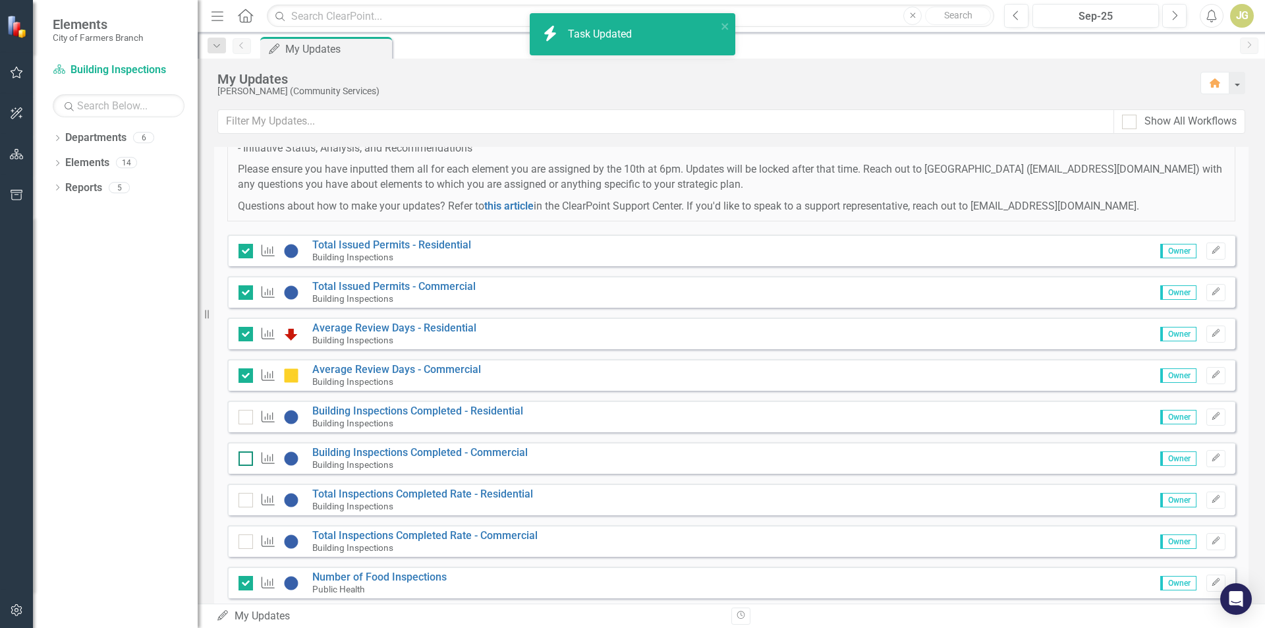 The height and width of the screenshot is (628, 1265). I want to click on div: Sep-25, so click(1096, 16).